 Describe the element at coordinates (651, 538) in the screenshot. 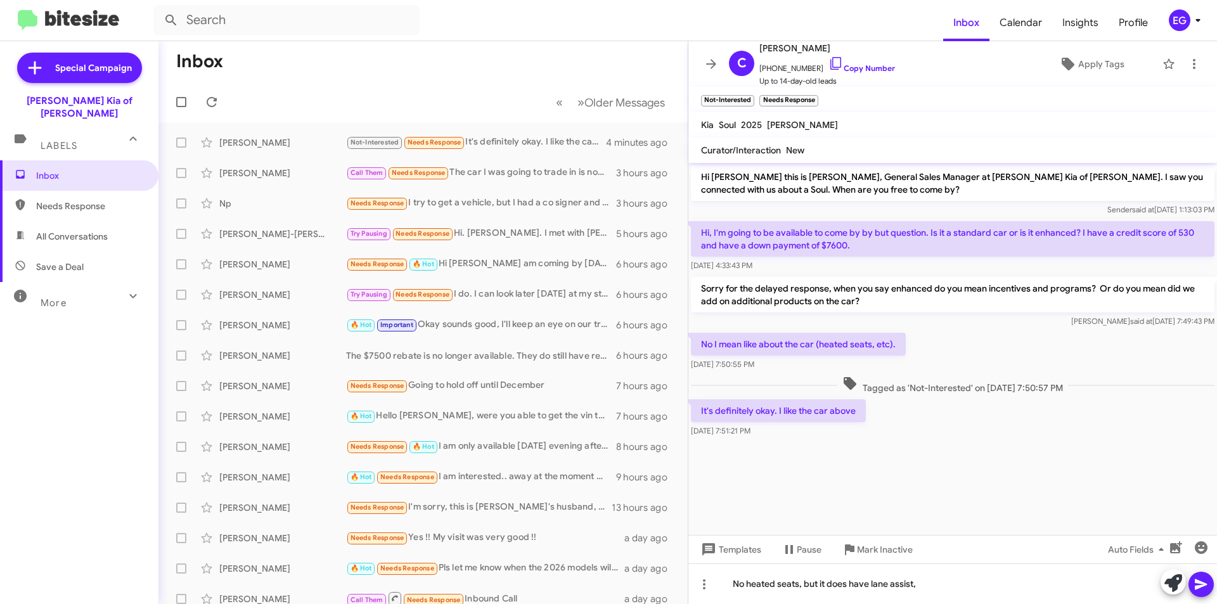

I see `div: a day ago` at that location.